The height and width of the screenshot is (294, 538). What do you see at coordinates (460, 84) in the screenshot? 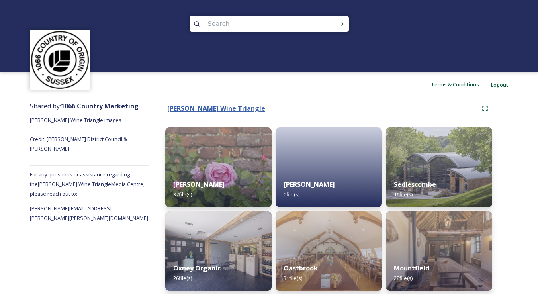
I see `a: Terms & Conditions` at bounding box center [460, 84].